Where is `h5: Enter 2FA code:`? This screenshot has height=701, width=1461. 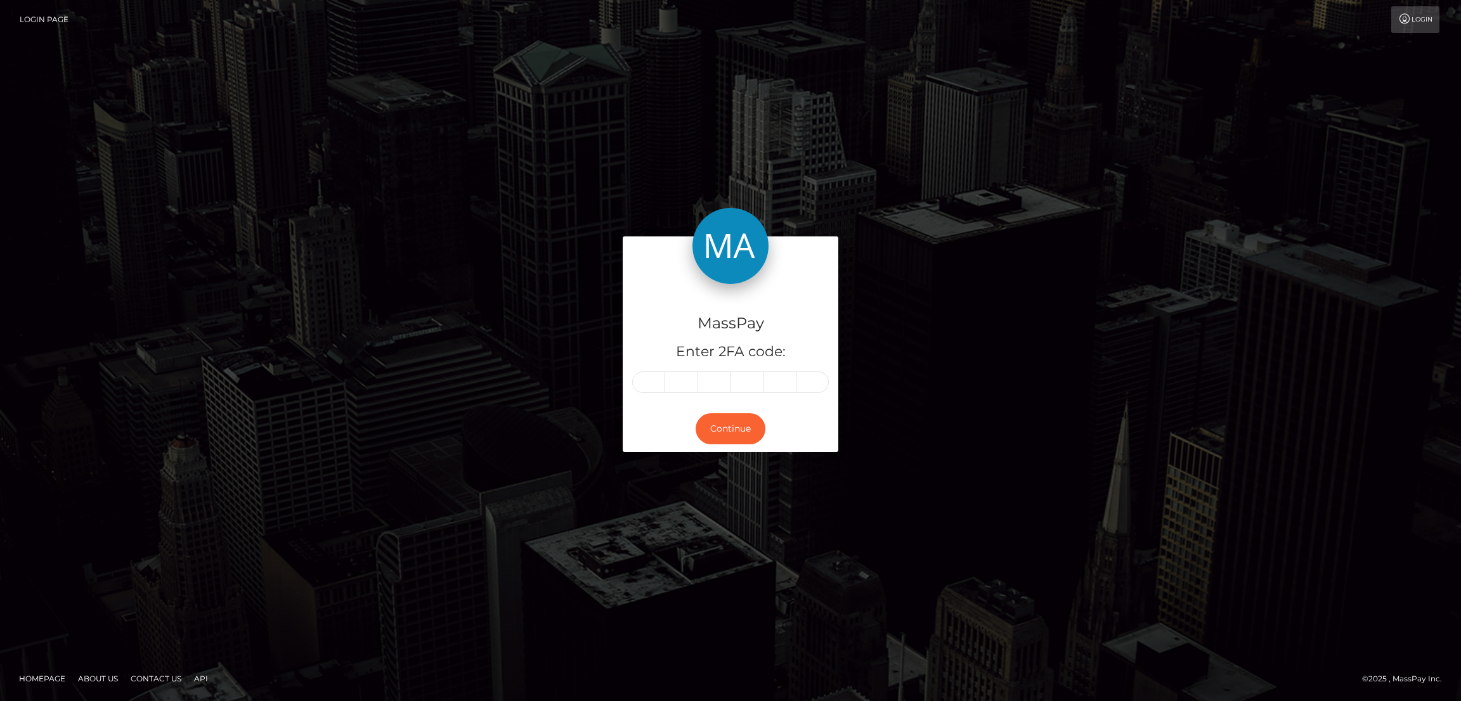 h5: Enter 2FA code: is located at coordinates (731, 352).